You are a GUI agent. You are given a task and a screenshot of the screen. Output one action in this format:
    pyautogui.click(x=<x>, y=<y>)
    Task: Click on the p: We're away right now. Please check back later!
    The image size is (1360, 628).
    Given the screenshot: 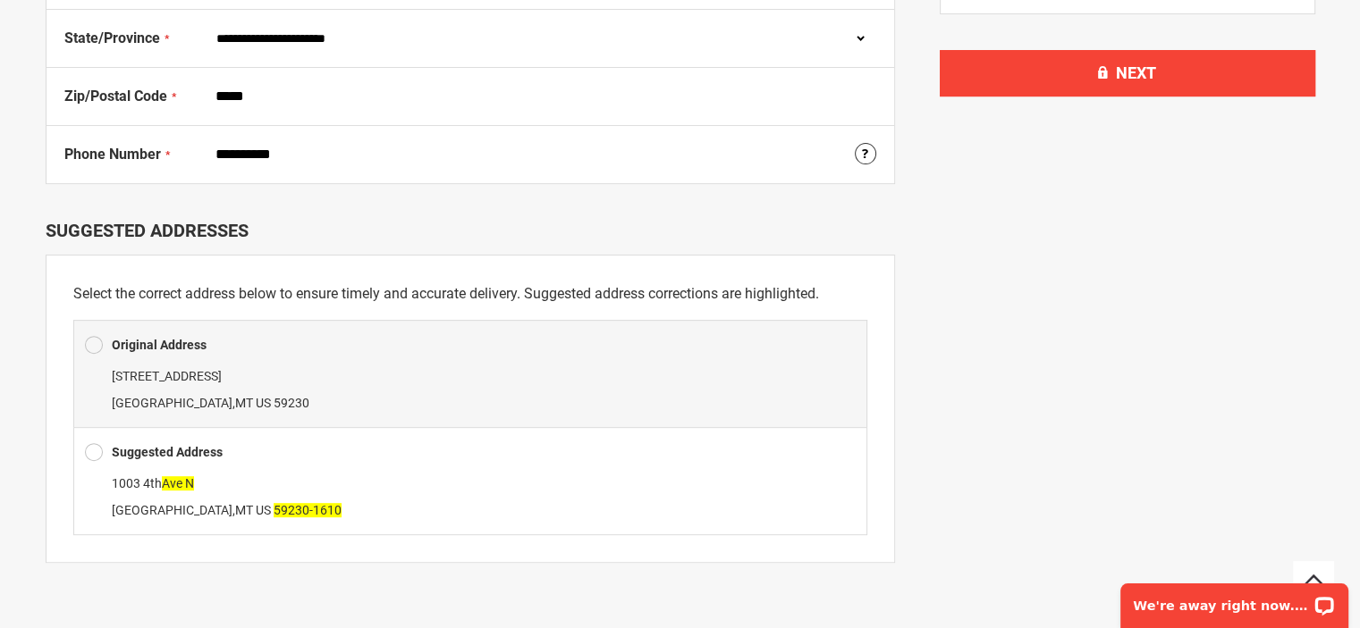 What is the action you would take?
    pyautogui.click(x=114, y=34)
    